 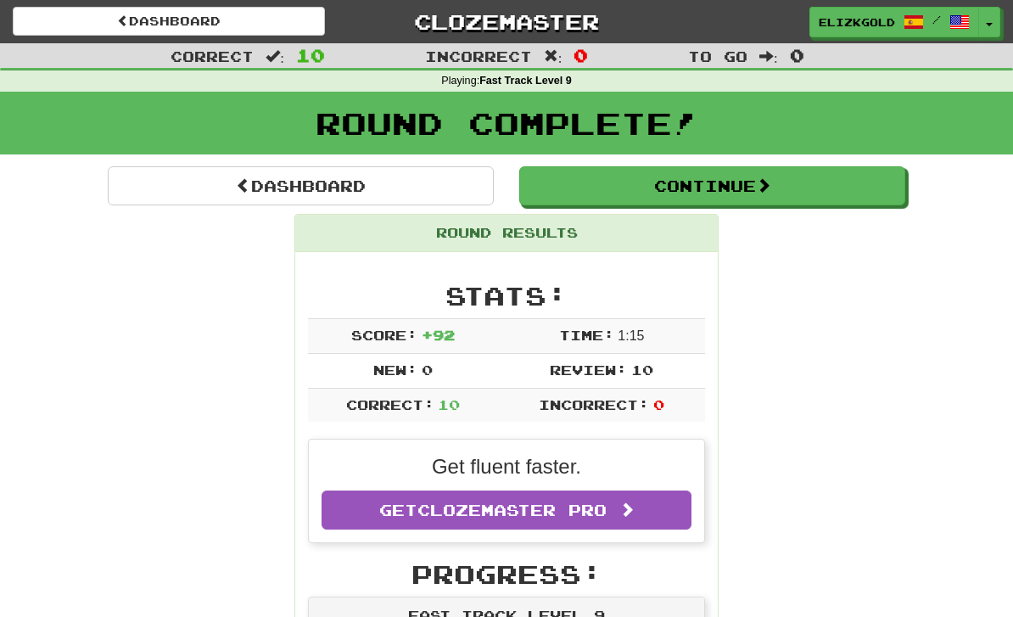 I want to click on span: Elizkgold, so click(x=857, y=22).